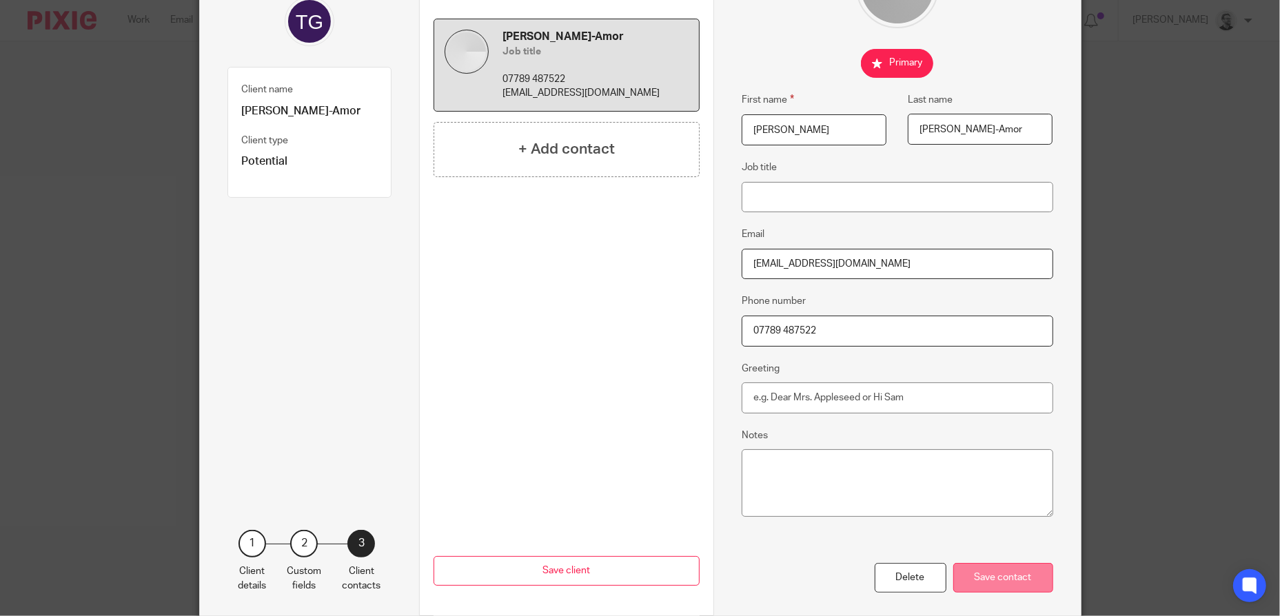 Image resolution: width=1280 pixels, height=616 pixels. I want to click on label: Email, so click(753, 234).